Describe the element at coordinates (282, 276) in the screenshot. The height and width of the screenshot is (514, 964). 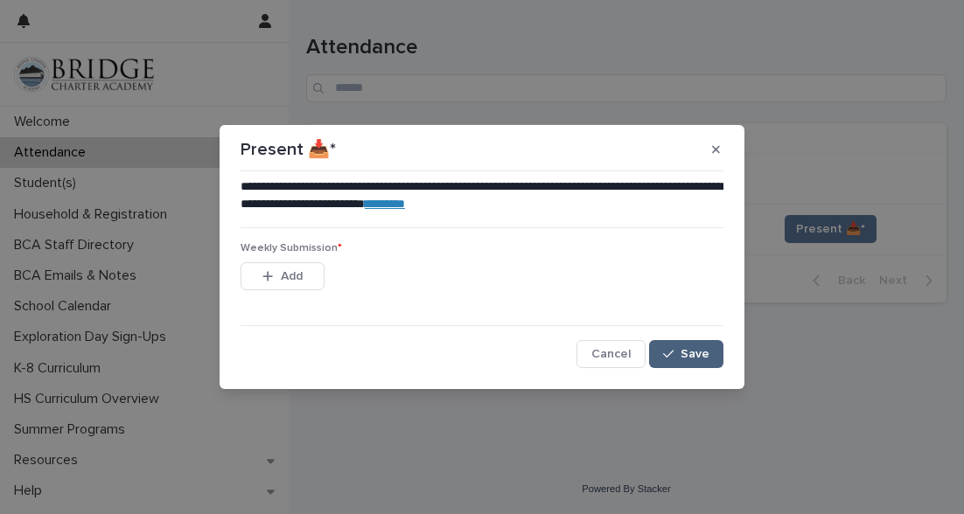
I see `button: Add` at that location.